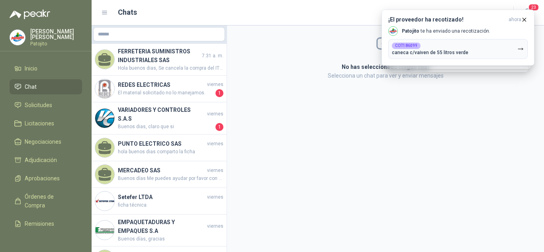 The image size is (544, 252). What do you see at coordinates (127, 12) in the screenshot?
I see `h1: Chats` at bounding box center [127, 12].